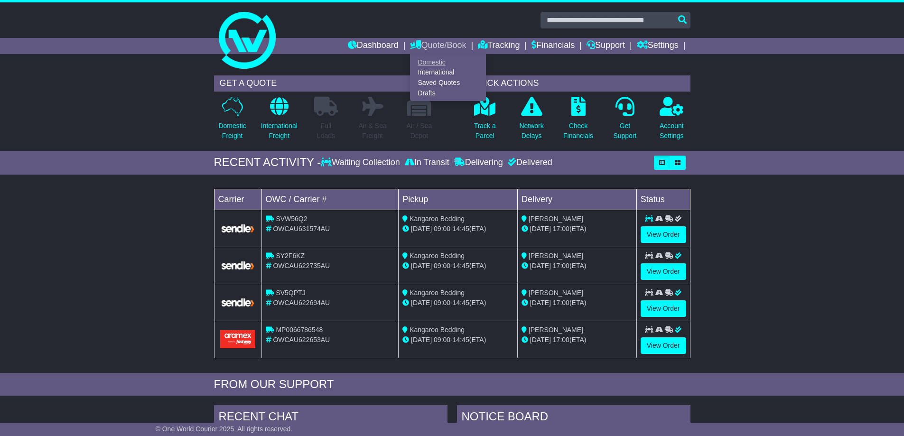  Describe the element at coordinates (531, 131) in the screenshot. I see `p: Network Delays` at that location.